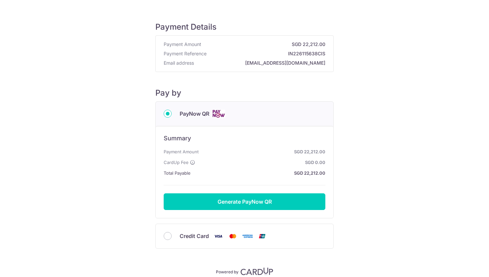  Describe the element at coordinates (262, 162) in the screenshot. I see `strong: SGD 0.00` at that location.